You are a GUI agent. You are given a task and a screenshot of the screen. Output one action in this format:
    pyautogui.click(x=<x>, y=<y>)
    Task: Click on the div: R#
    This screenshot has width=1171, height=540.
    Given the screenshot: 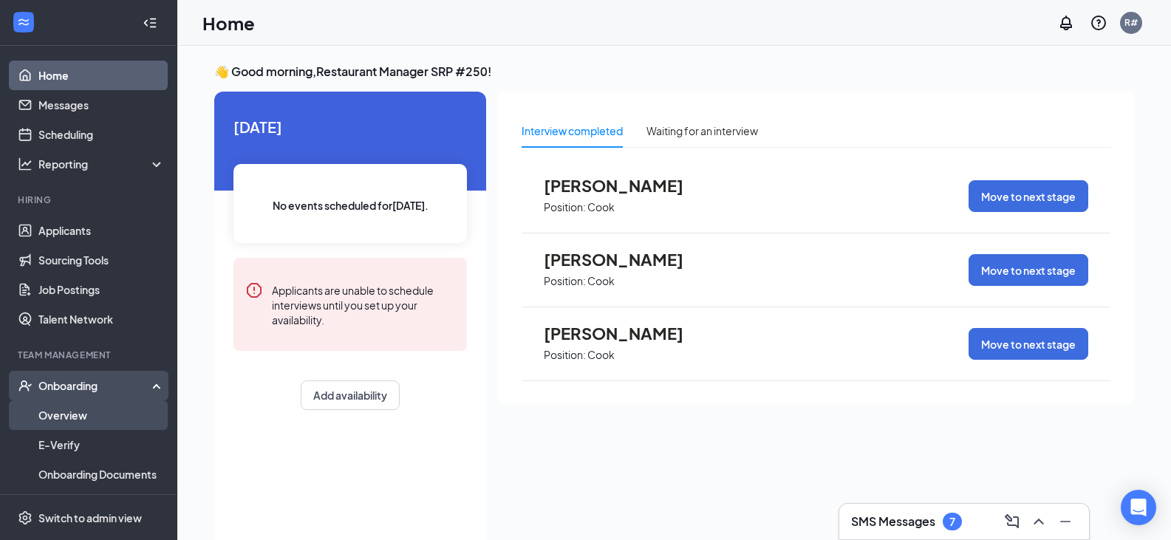 What is the action you would take?
    pyautogui.click(x=1131, y=22)
    